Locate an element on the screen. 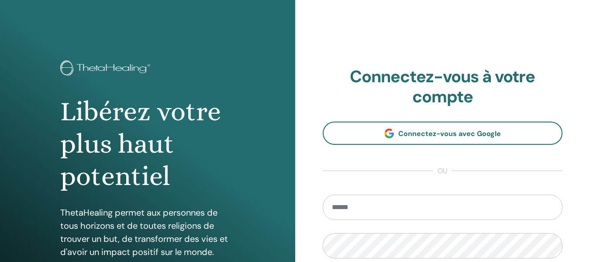 This screenshot has width=590, height=262. a: Connectez-vous avec Google is located at coordinates (443, 133).